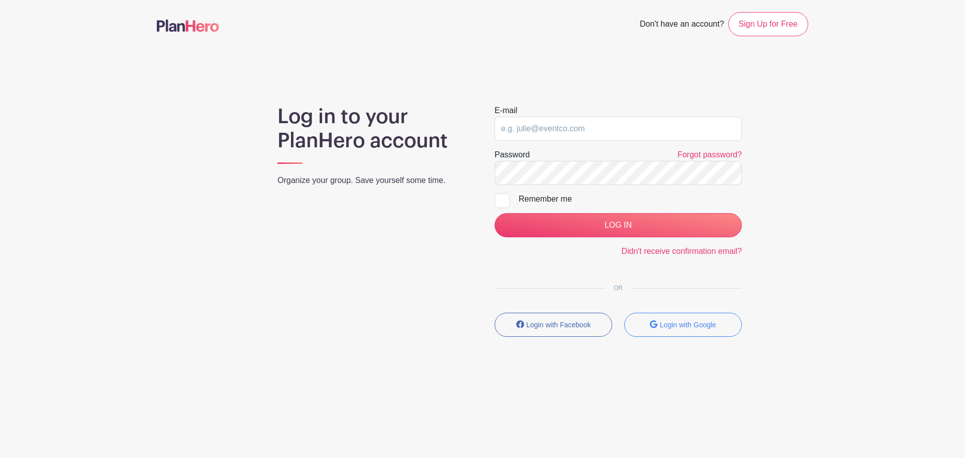 The image size is (965, 458). Describe the element at coordinates (618, 129) in the screenshot. I see `input: e.g. julie@eventco.com` at that location.